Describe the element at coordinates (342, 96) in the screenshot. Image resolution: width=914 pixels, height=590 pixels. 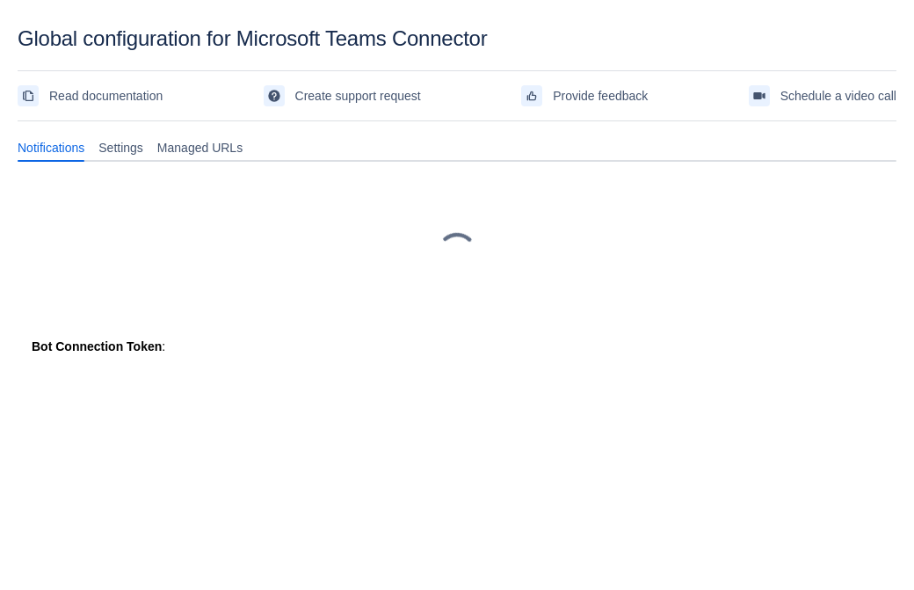
I see `a: Create support request` at that location.